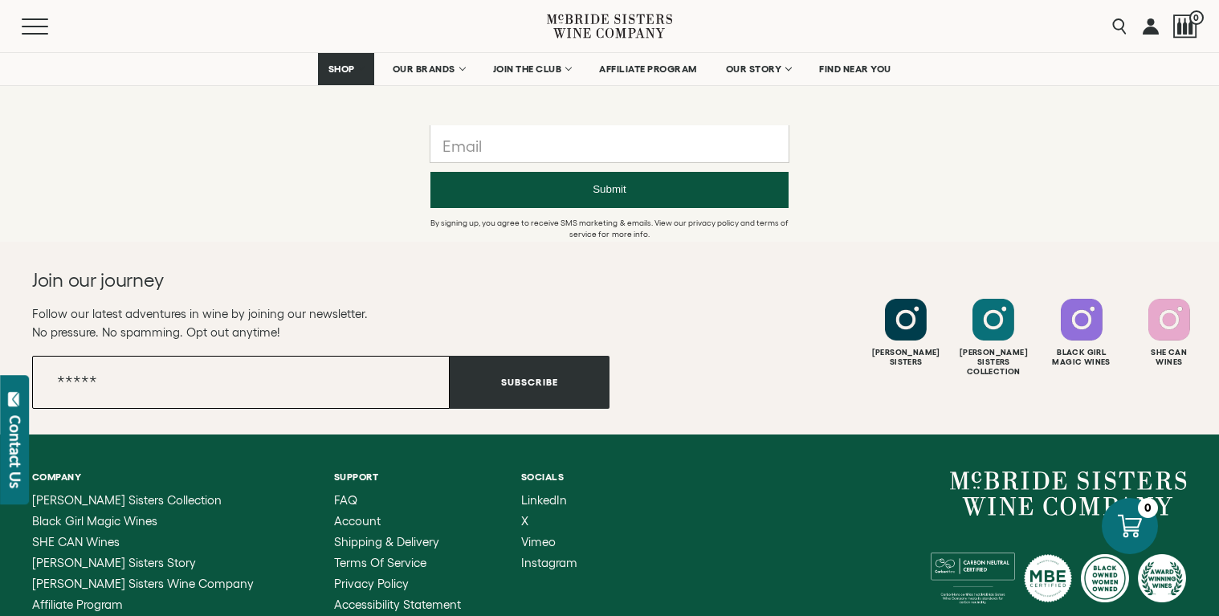 The image size is (1219, 616). Describe the element at coordinates (398, 563) in the screenshot. I see `a: Terms of Service` at that location.